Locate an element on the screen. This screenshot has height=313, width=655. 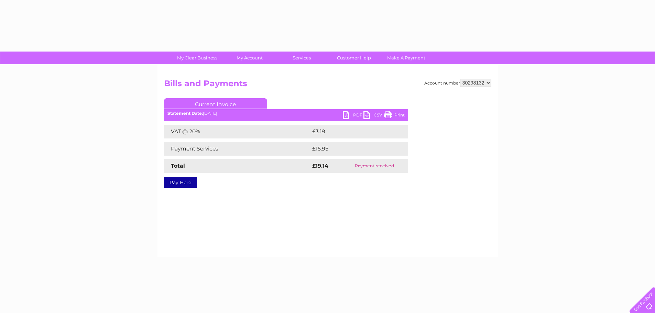
b: Statement Date: is located at coordinates (185, 113).